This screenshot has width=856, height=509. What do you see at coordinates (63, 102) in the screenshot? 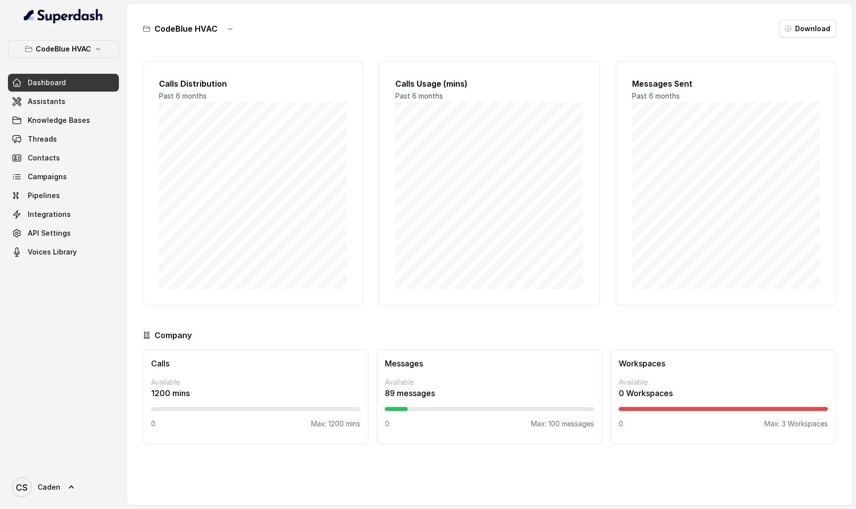
I see `a: Assistants` at bounding box center [63, 102].